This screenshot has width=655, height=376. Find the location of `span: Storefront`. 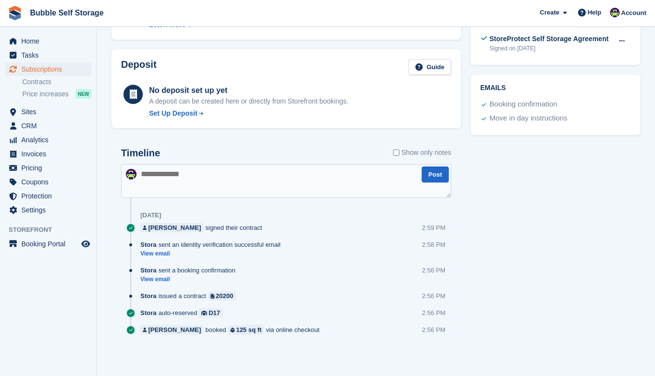

span: Storefront is located at coordinates (52, 230).